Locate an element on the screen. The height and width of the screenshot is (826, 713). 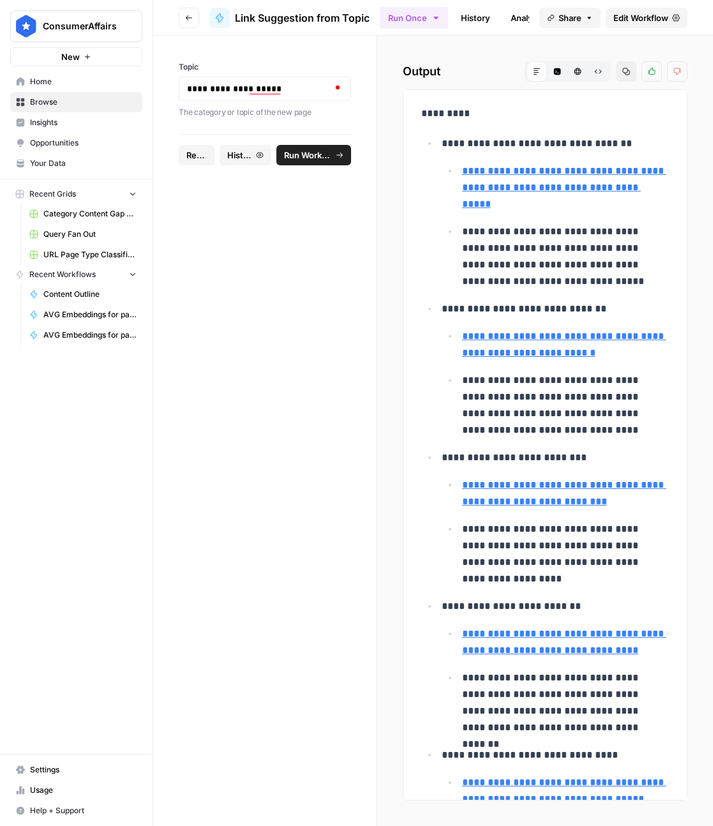
span: Settings is located at coordinates (83, 770).